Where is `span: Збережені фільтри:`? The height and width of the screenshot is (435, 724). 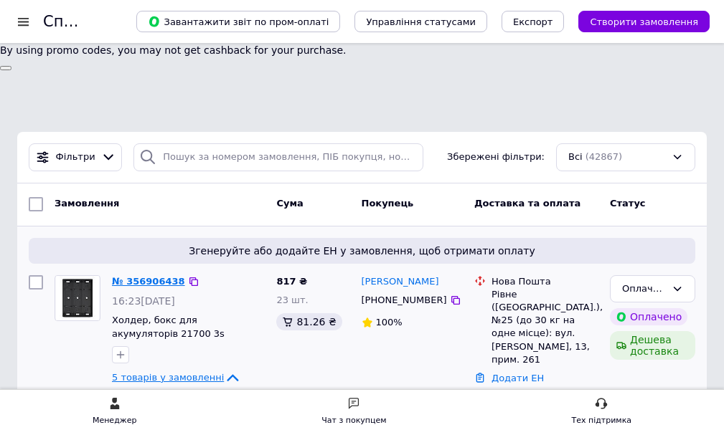 span: Збережені фільтри: is located at coordinates (496, 157).